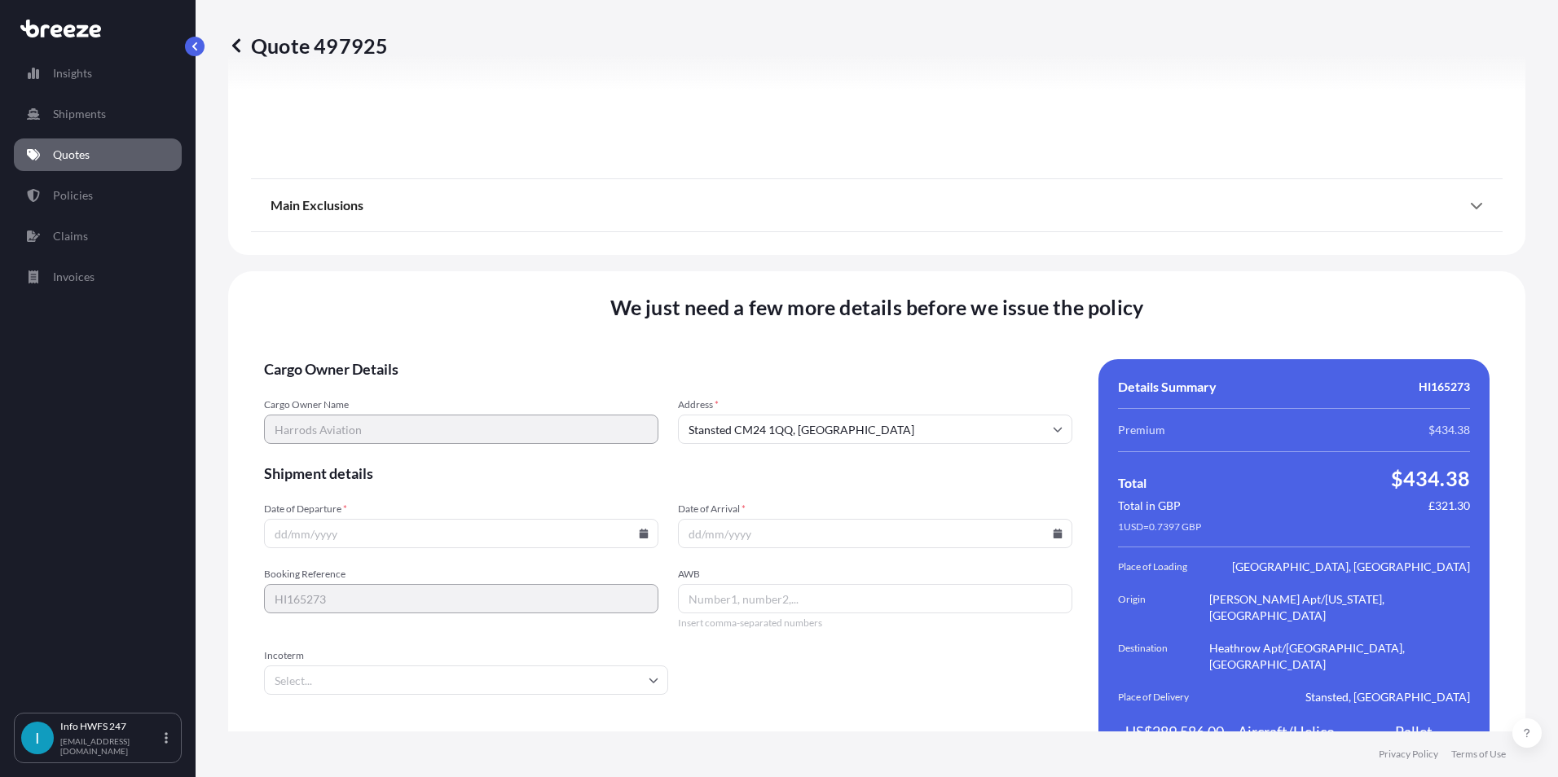 The image size is (1558, 777). I want to click on span: Place of Delivery, so click(1163, 697).